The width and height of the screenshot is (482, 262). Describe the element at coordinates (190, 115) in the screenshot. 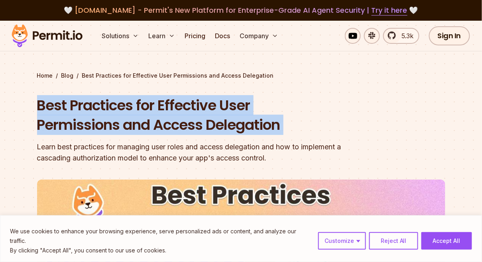

I see `h1: Best Practices for Effective User Permissions and Access Delegation` at that location.